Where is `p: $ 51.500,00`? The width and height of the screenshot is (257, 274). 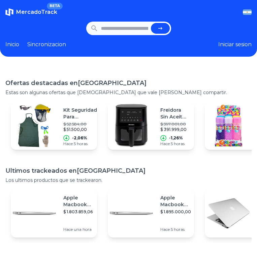
p: $ 51.500,00 is located at coordinates (81, 129).